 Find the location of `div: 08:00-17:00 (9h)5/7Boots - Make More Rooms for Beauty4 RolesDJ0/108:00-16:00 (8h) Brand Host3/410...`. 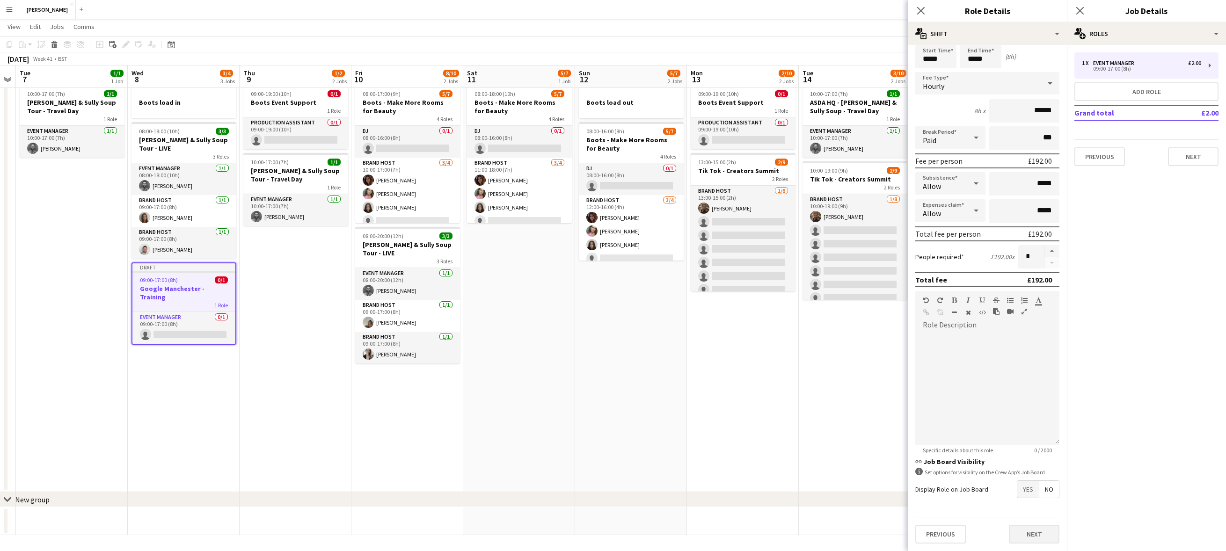

div: 08:00-17:00 (9h)5/7Boots - Make More Rooms for Beauty4 RolesDJ0/108:00-16:00 (8h) Brand Host3/410... is located at coordinates (408, 154).